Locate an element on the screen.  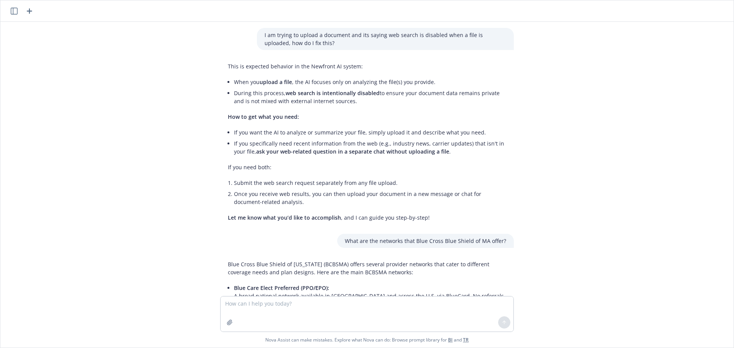
a: TR is located at coordinates (466, 340).